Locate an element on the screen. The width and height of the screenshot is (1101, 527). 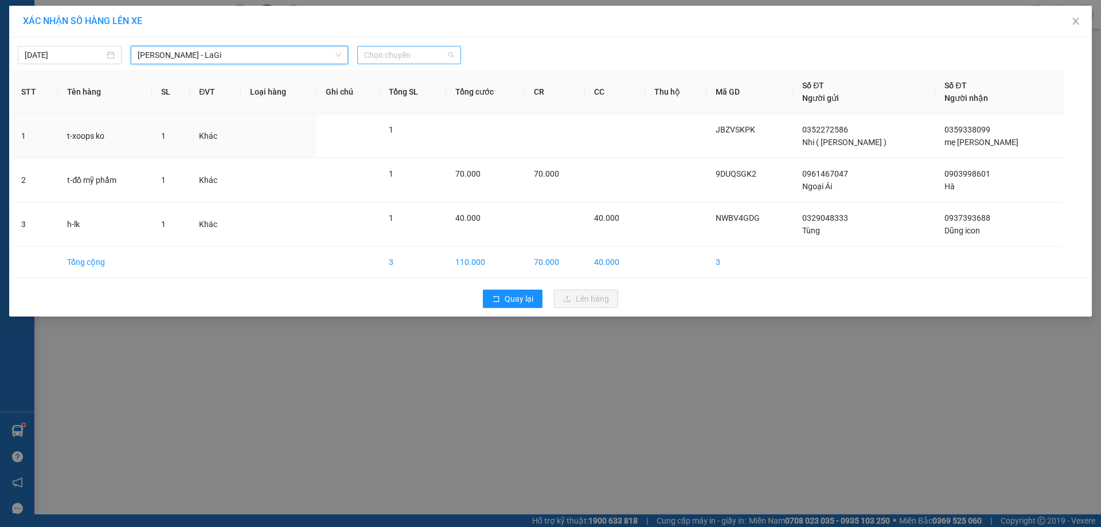
th: Tên hàng is located at coordinates (104, 92).